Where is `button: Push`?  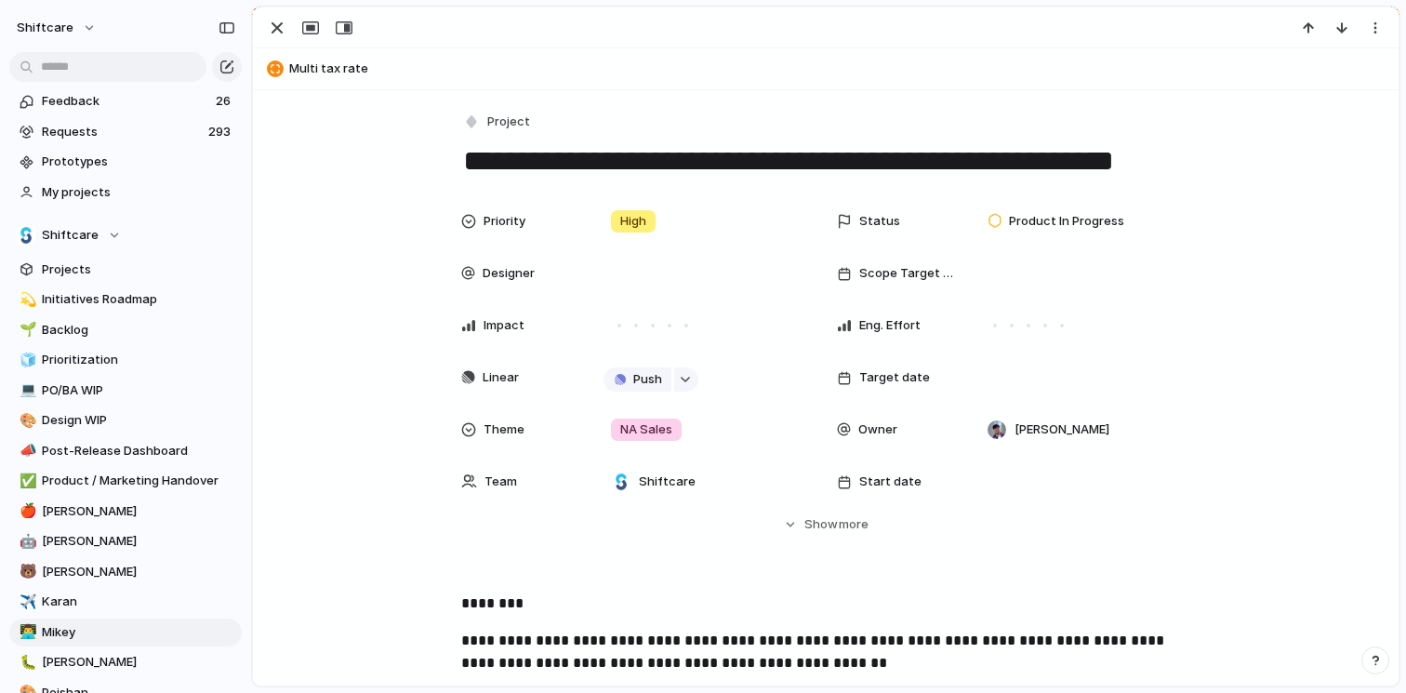 button: Push is located at coordinates (637, 379).